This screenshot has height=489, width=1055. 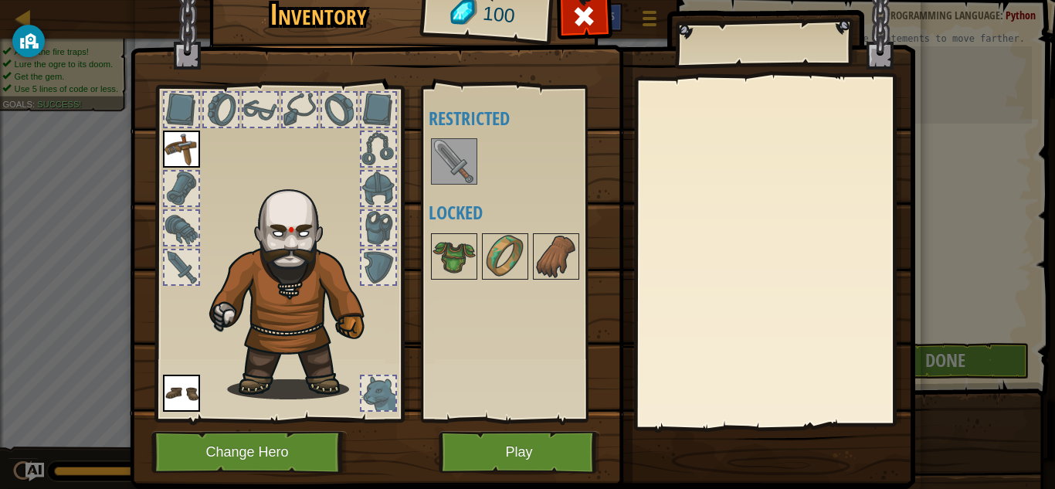 I want to click on img: goliath_hair.png, so click(x=296, y=286).